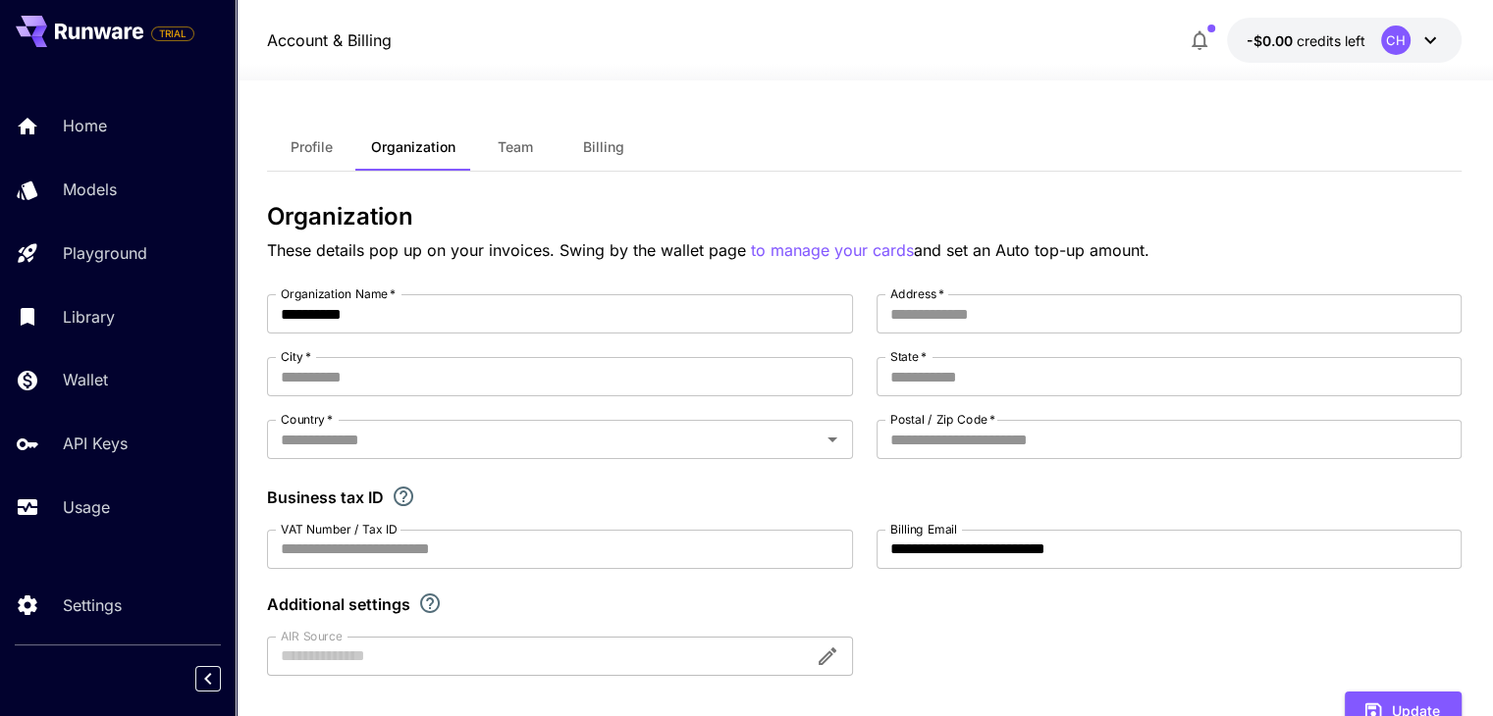  What do you see at coordinates (173, 33) in the screenshot?
I see `span: Add your payment card to enable full platform functionality.` at bounding box center [173, 33].